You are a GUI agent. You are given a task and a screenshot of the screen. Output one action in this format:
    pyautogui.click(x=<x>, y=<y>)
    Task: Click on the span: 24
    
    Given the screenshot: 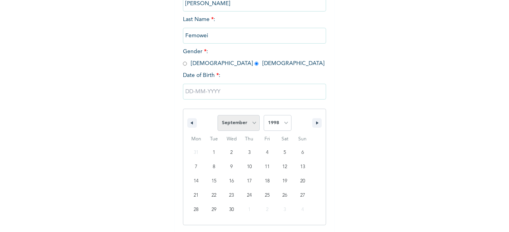 What is the action you would take?
    pyautogui.click(x=249, y=196)
    